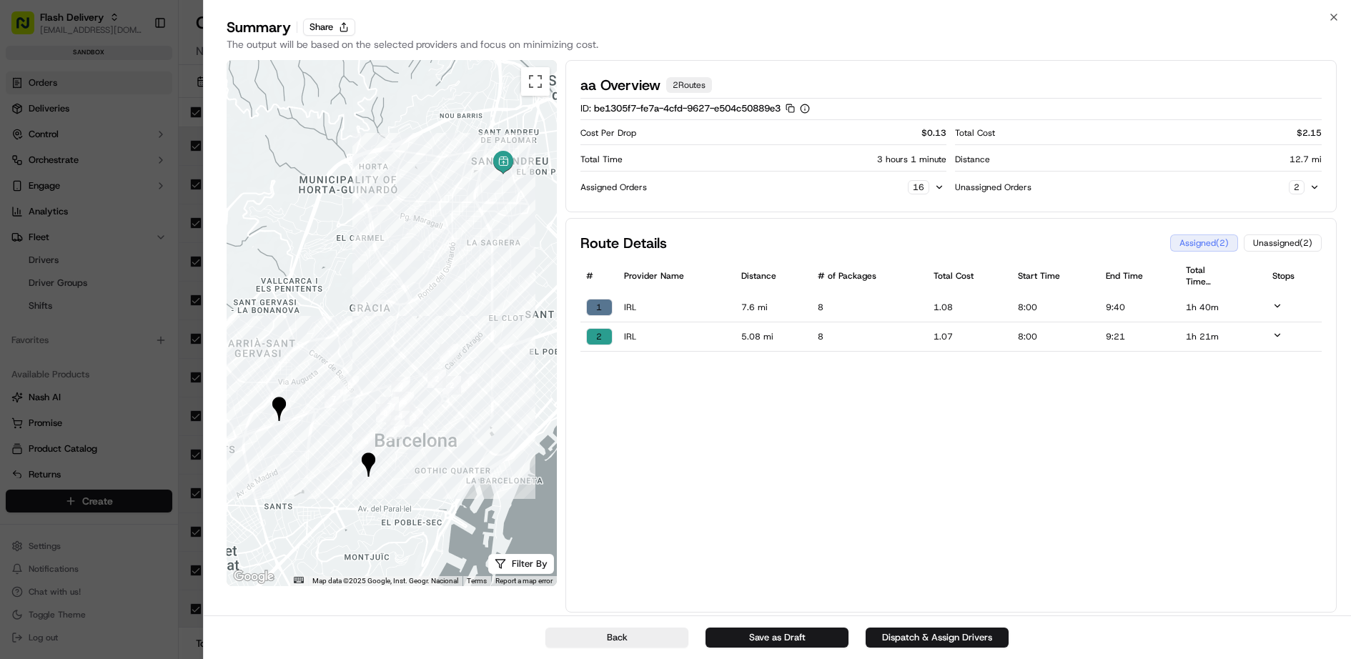 This screenshot has width=1351, height=659. I want to click on div: Summary, so click(259, 27).